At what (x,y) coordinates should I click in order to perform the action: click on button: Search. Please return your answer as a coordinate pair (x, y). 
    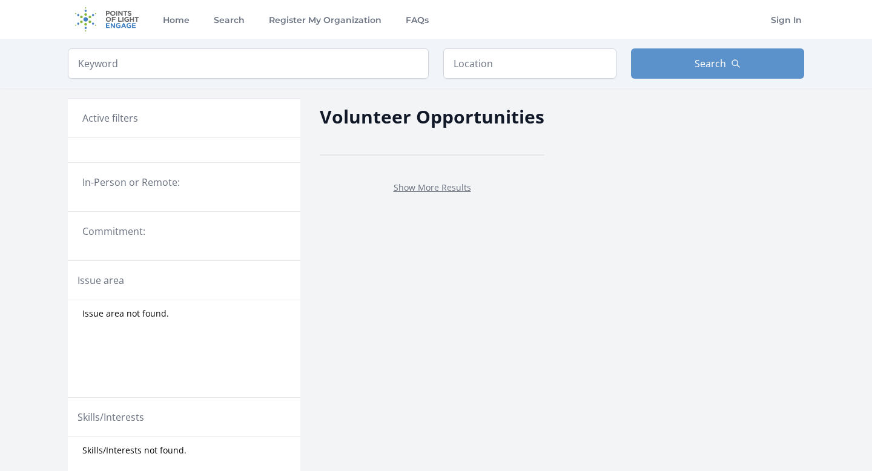
    Looking at the image, I should click on (718, 64).